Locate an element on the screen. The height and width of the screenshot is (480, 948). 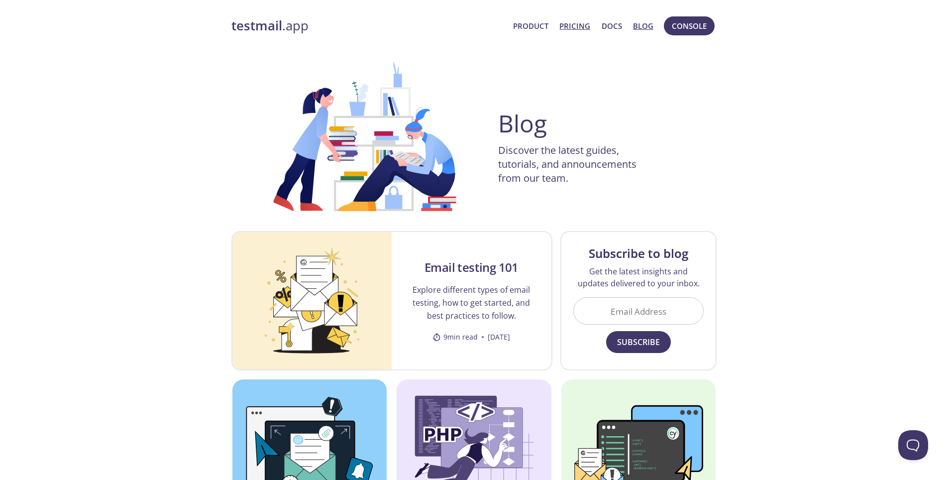
a: testmail.app is located at coordinates (368, 26).